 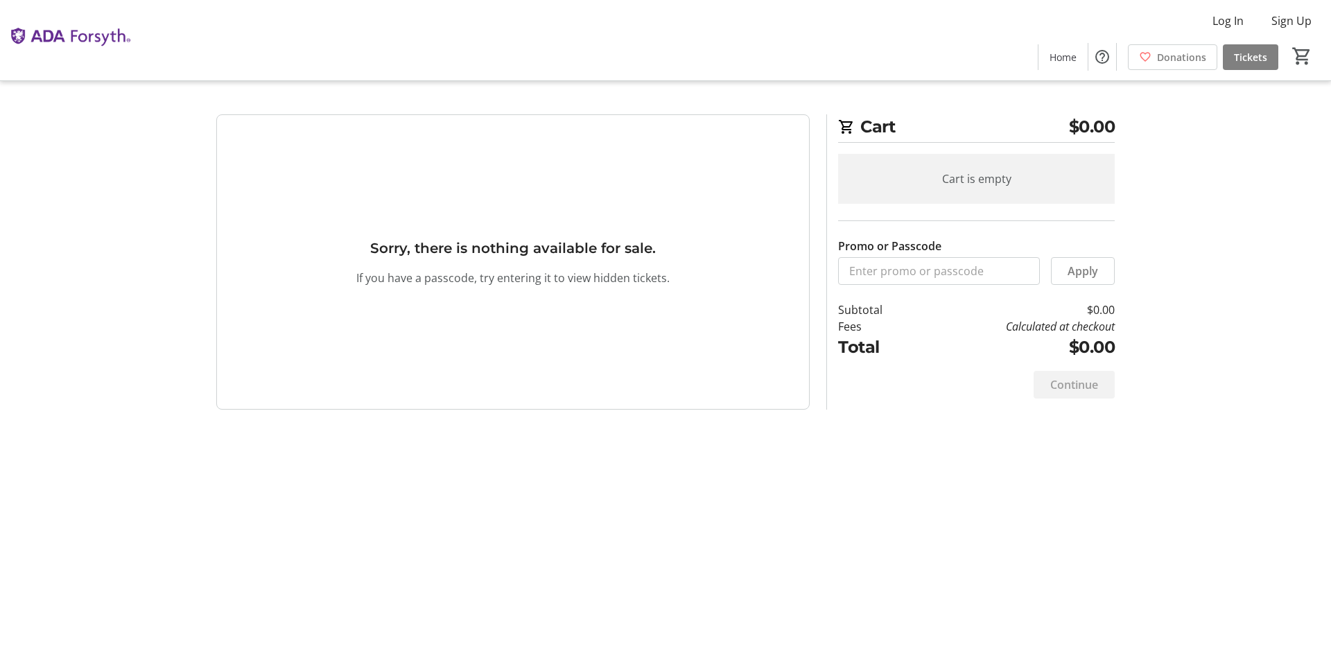 What do you see at coordinates (1172, 57) in the screenshot?
I see `a: Donations` at bounding box center [1172, 57].